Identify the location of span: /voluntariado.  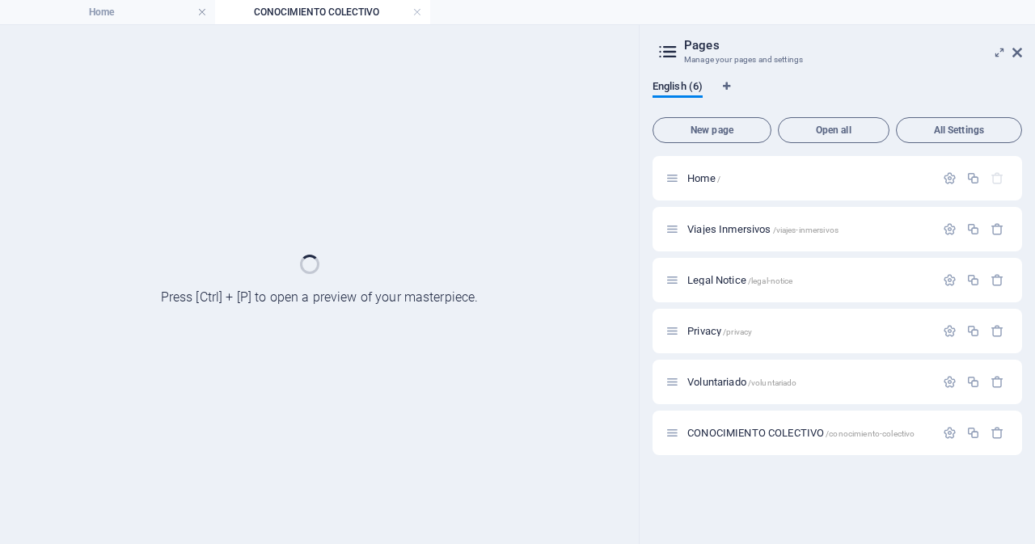
(772, 383).